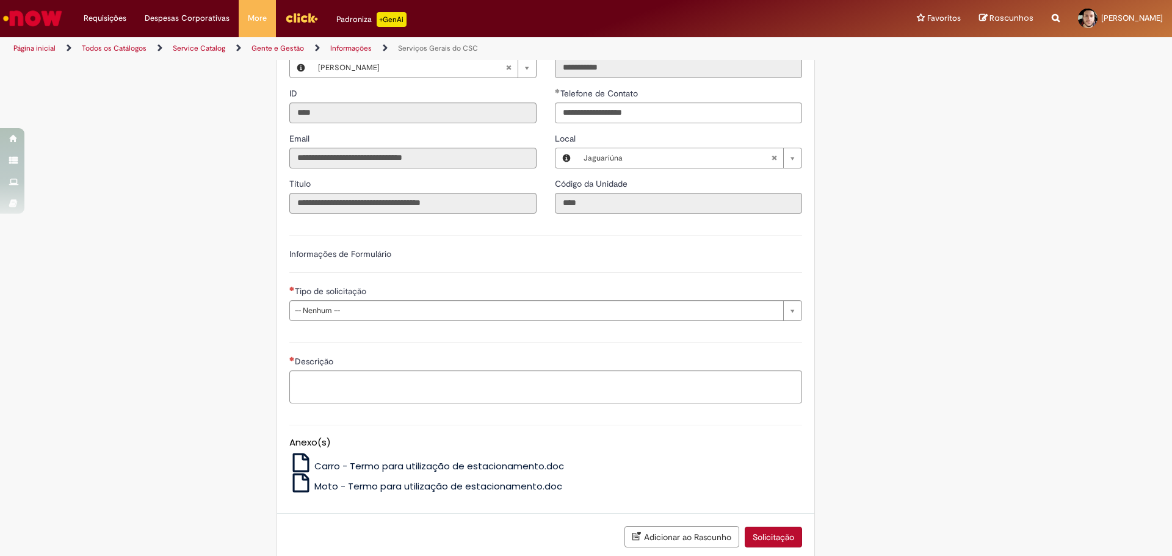 The width and height of the screenshot is (1172, 556). I want to click on span: Telefone de Contato, so click(600, 93).